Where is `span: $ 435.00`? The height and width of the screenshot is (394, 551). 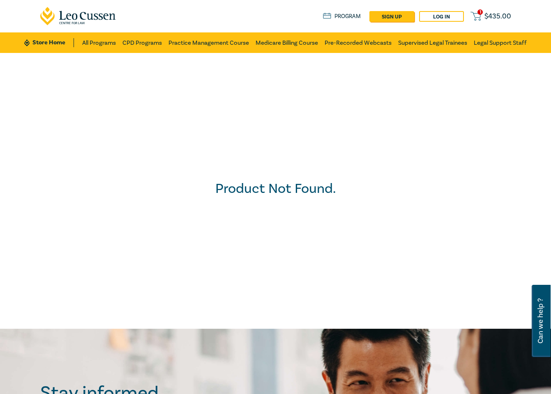 span: $ 435.00 is located at coordinates (498, 16).